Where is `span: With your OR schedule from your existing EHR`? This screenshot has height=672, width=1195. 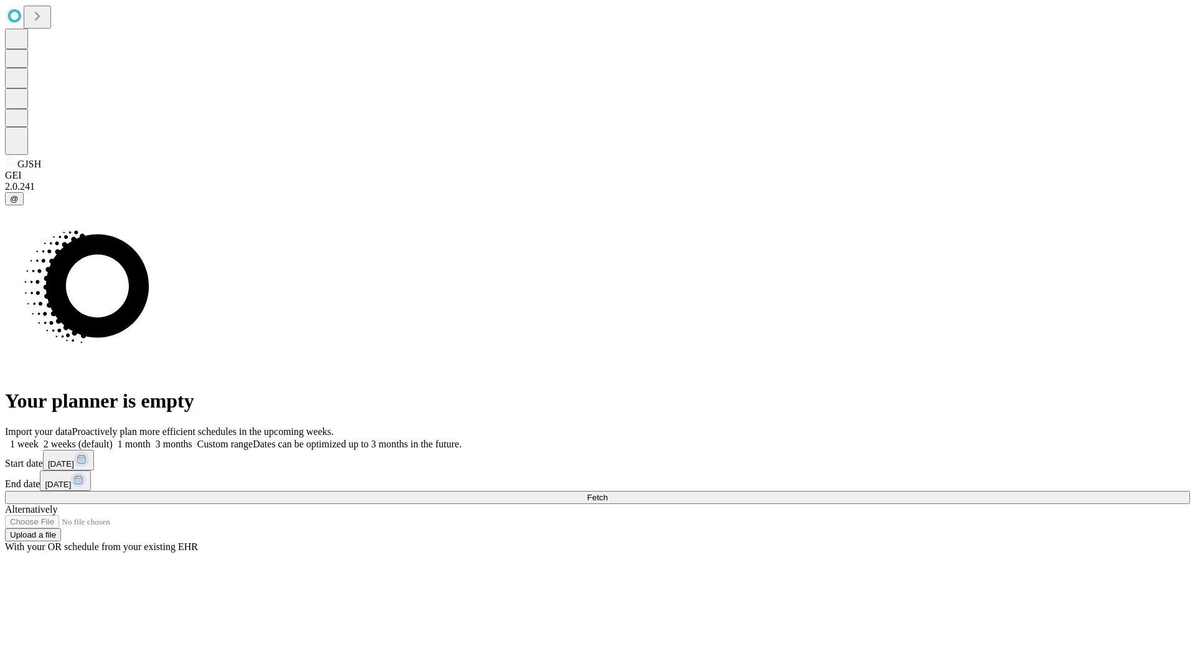 span: With your OR schedule from your existing EHR is located at coordinates (101, 547).